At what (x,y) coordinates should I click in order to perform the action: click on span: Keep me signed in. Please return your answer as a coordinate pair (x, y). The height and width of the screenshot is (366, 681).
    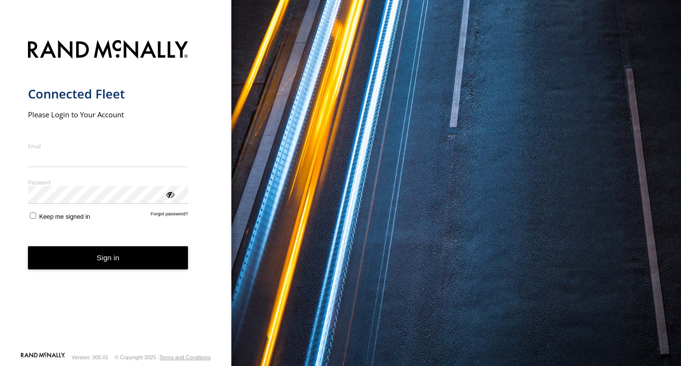
    Looking at the image, I should click on (65, 216).